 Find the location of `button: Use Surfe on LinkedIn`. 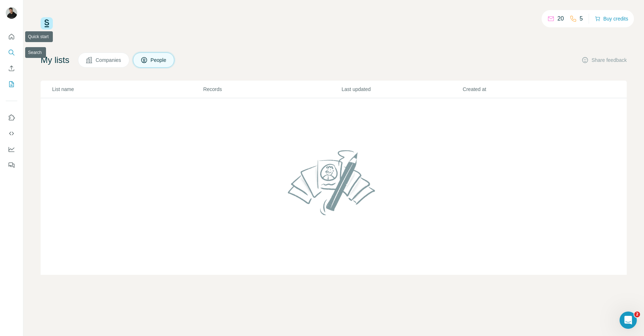

button: Use Surfe on LinkedIn is located at coordinates (12, 118).